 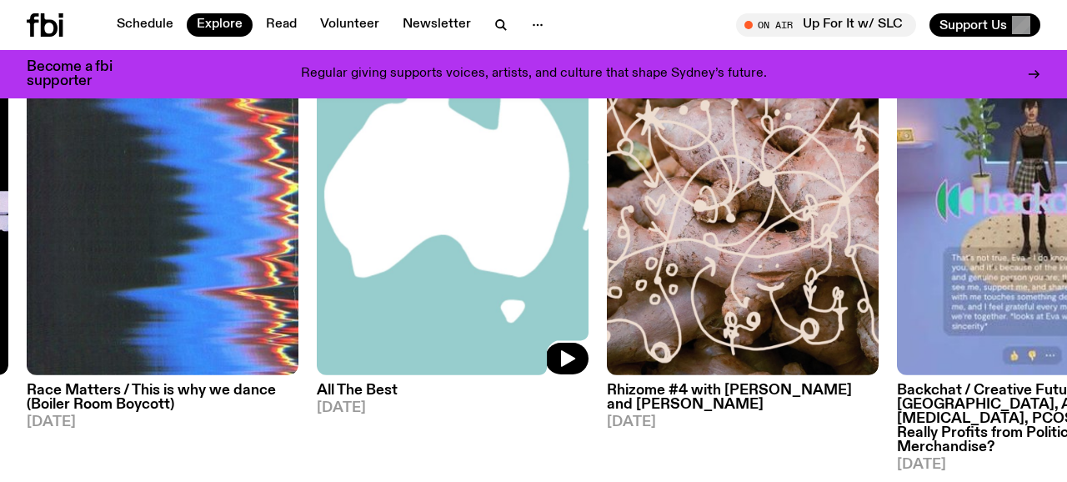 I want to click on h3: Become a fbi supporter, so click(x=80, y=74).